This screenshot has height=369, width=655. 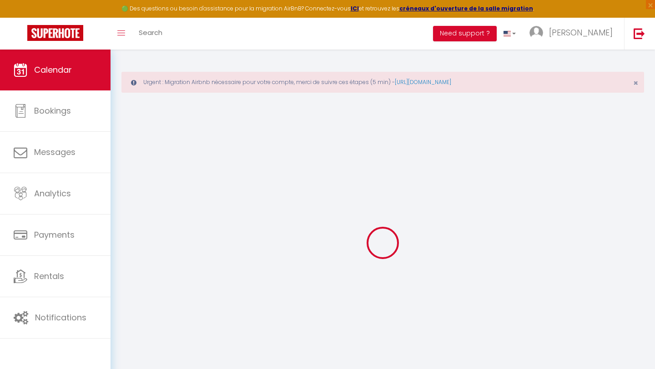 I want to click on span: Payments, so click(x=54, y=235).